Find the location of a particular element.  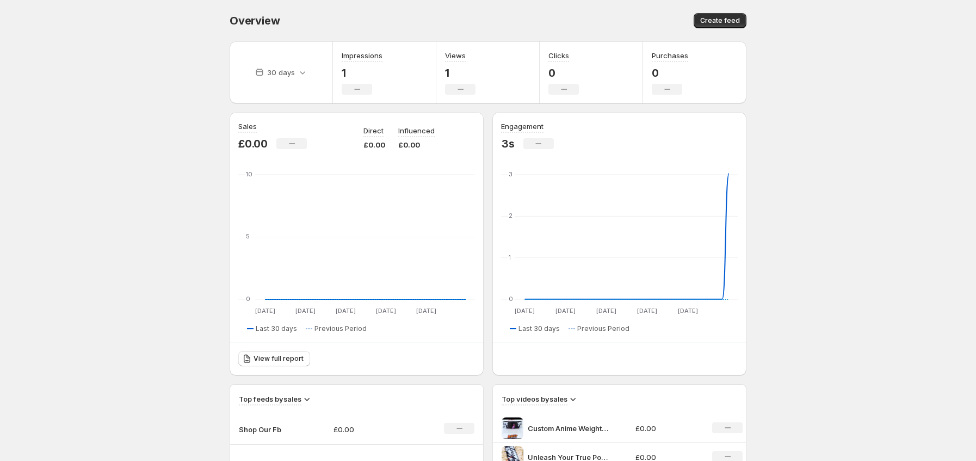

p: Direct is located at coordinates (373, 131).